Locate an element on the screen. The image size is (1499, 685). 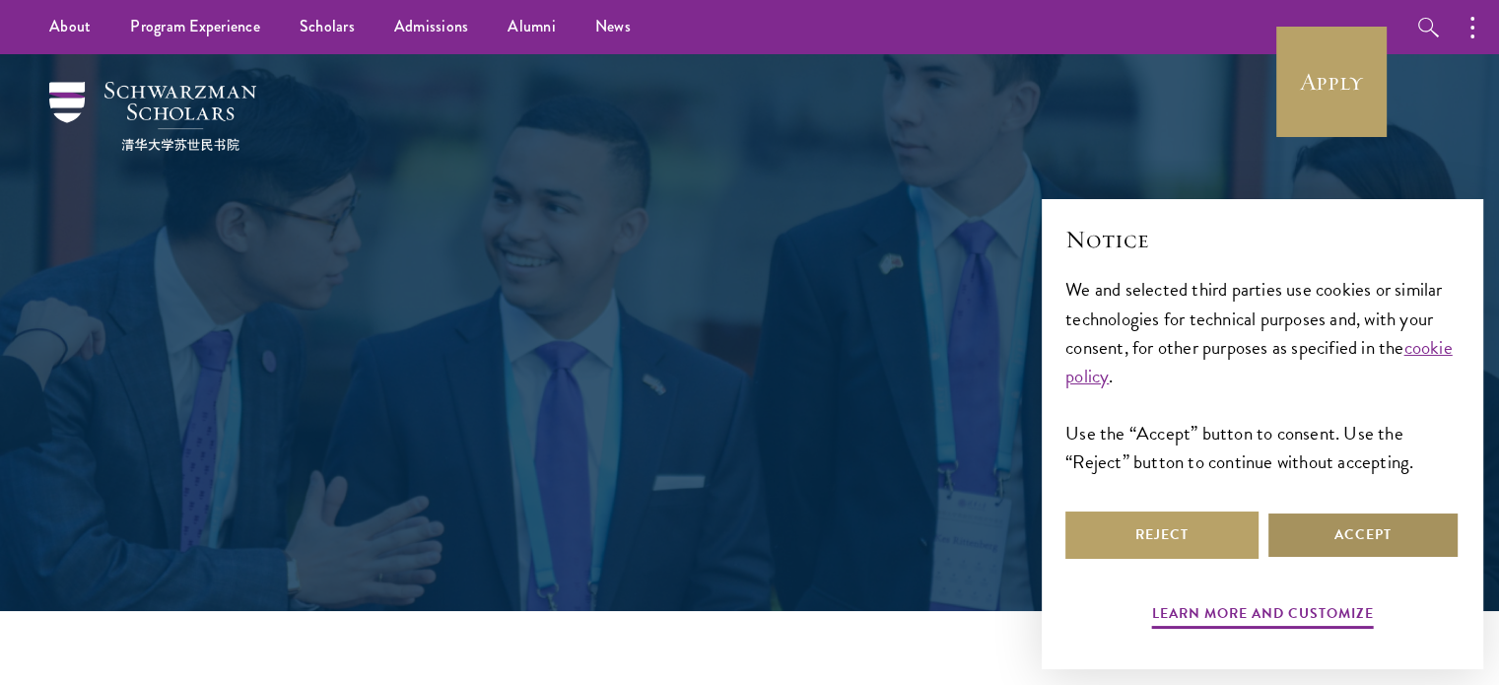
img: Schwarzman Scholars is located at coordinates (153, 116).